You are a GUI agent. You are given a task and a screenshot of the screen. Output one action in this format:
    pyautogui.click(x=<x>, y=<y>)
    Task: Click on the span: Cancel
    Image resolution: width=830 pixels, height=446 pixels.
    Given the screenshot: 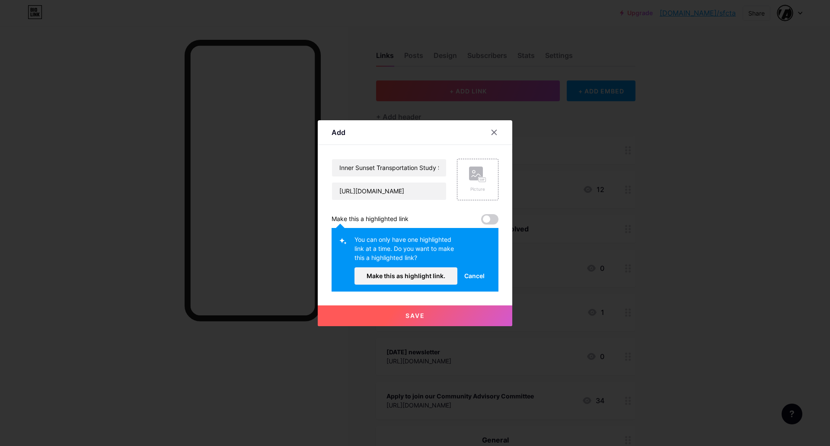 What is the action you would take?
    pyautogui.click(x=474, y=275)
    